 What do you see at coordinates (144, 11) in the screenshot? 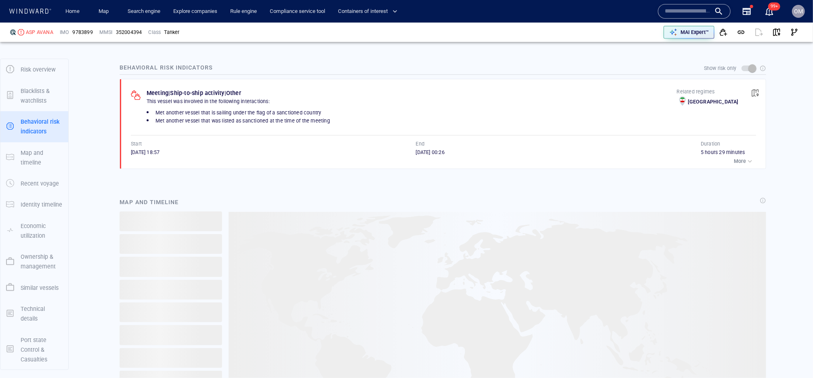
I see `button: Search engine` at bounding box center [144, 11].